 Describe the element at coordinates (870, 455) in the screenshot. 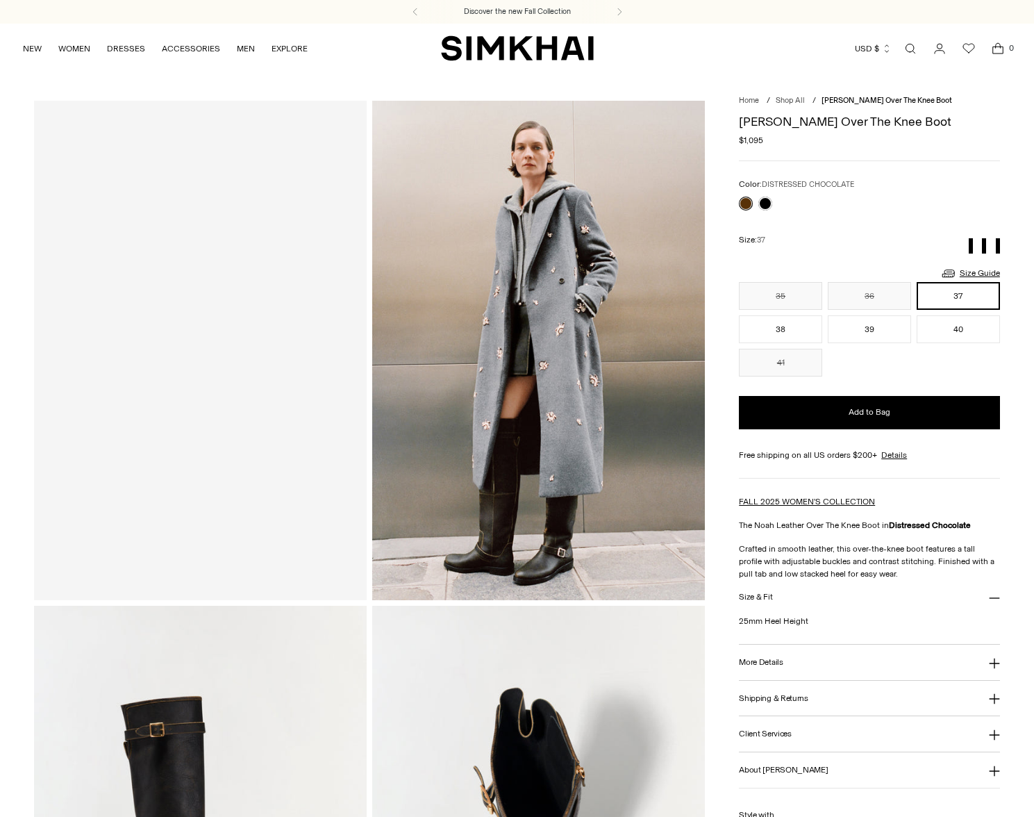

I see `div: Free shipping on all US orders $200+` at that location.